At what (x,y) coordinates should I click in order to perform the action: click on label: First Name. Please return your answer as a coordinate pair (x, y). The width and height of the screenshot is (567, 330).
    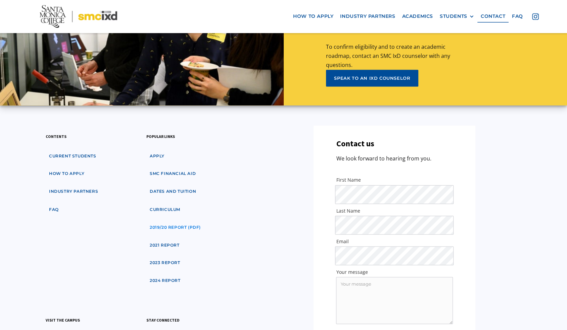
    Looking at the image, I should click on (394, 180).